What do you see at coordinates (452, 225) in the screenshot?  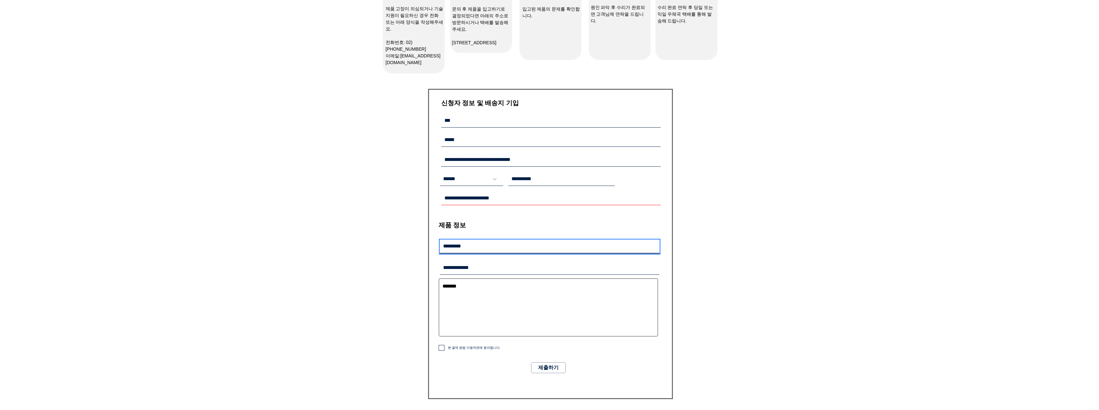 I see `span: ​제품 정보` at bounding box center [452, 225].